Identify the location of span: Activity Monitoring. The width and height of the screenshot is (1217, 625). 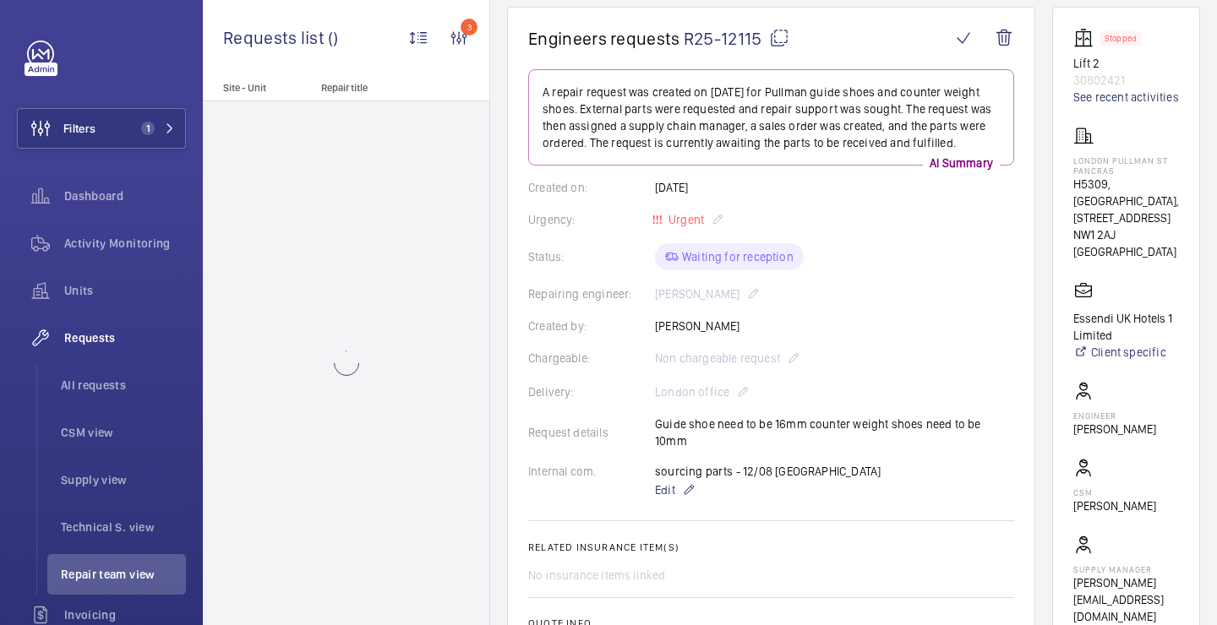
(125, 243).